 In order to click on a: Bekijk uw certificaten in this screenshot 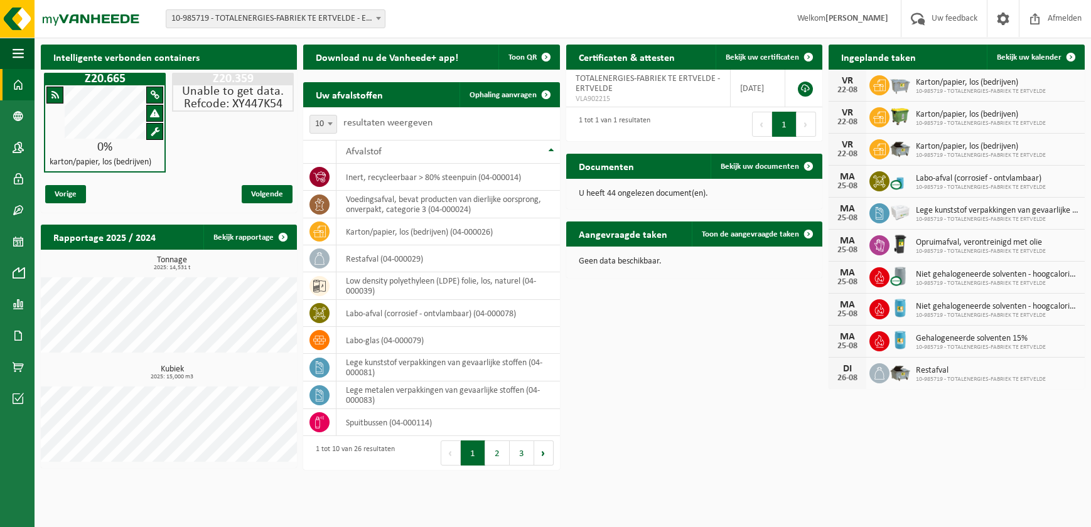, I will do `click(768, 57)`.